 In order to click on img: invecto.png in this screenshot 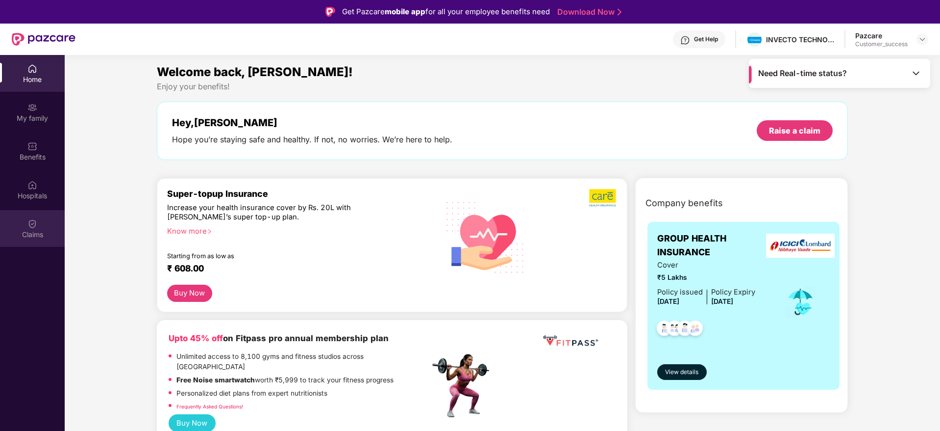, I will do `click(755, 40)`.